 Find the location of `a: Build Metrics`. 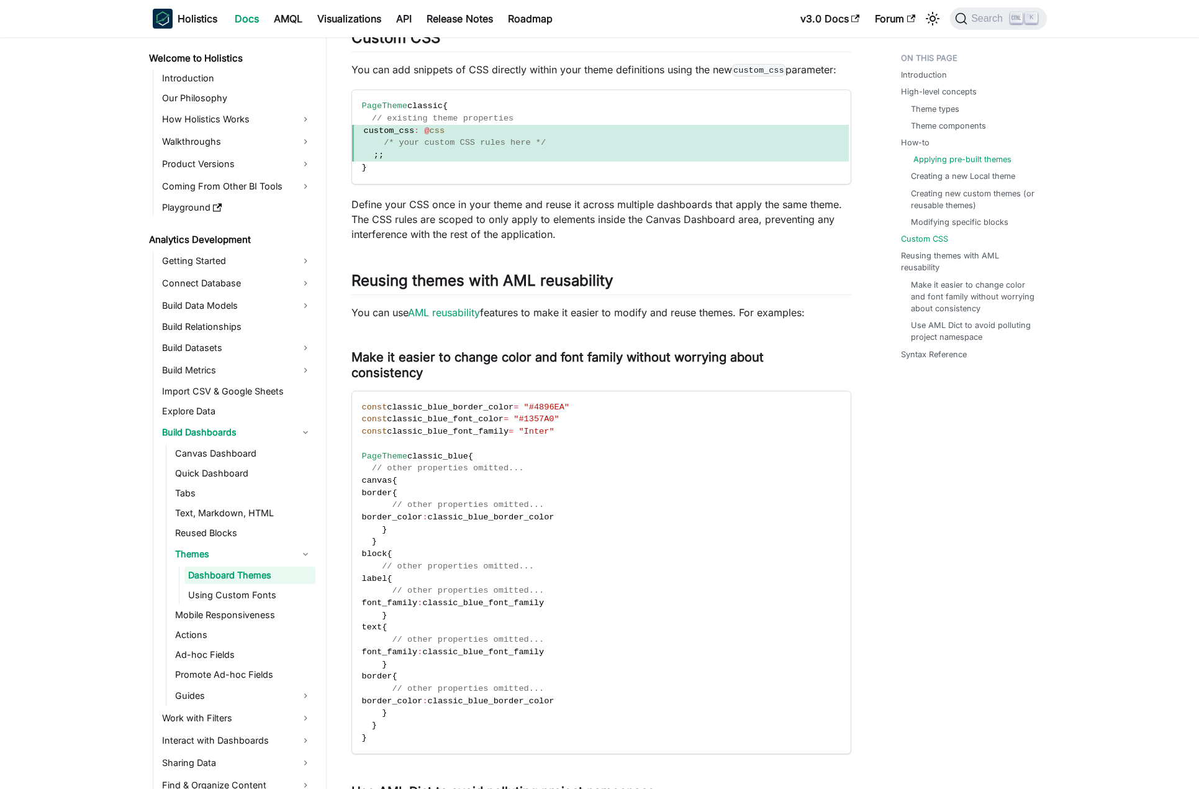

a: Build Metrics is located at coordinates (237, 370).